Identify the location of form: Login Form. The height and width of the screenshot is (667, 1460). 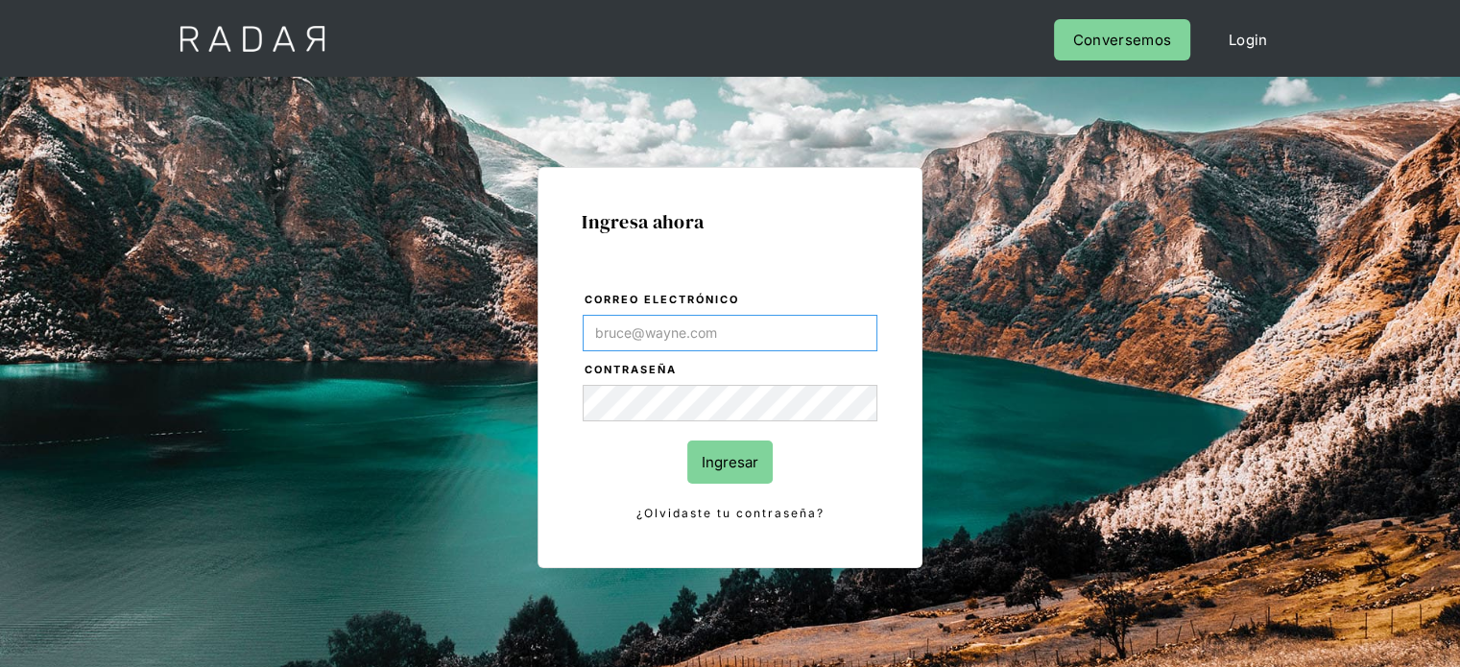
(729, 407).